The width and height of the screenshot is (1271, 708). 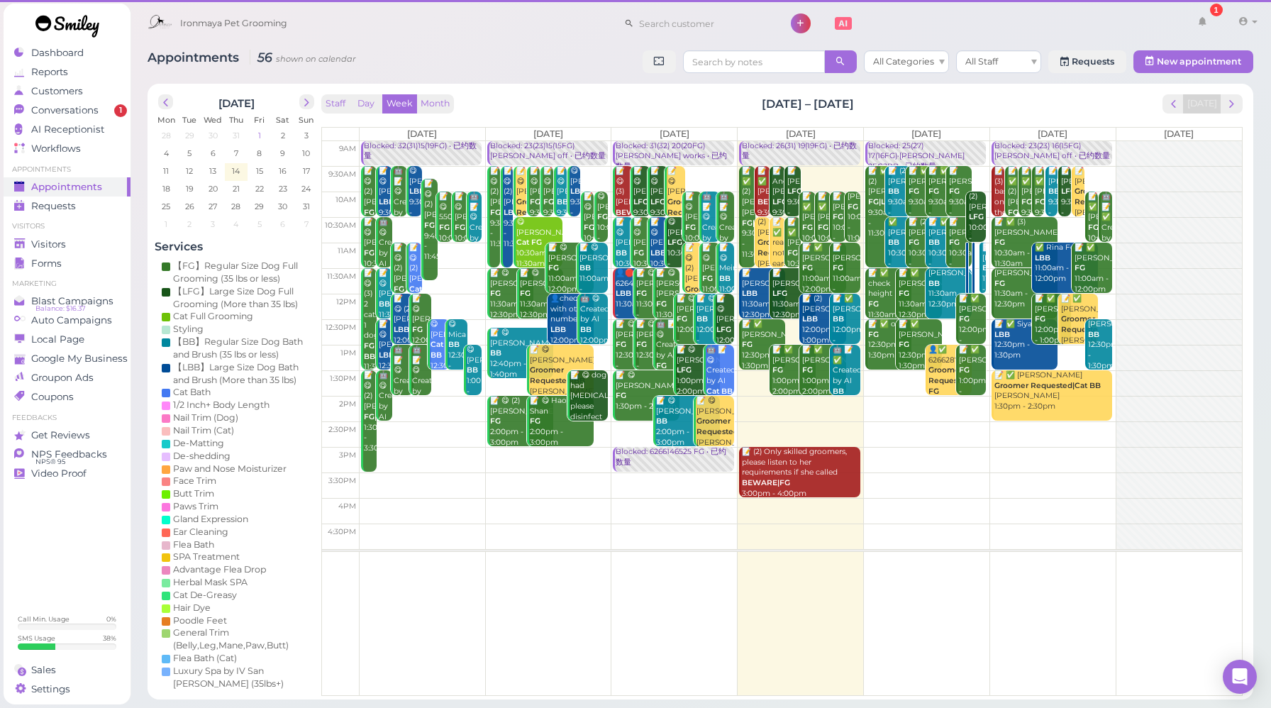 What do you see at coordinates (67, 263) in the screenshot?
I see `a: Forms` at bounding box center [67, 263].